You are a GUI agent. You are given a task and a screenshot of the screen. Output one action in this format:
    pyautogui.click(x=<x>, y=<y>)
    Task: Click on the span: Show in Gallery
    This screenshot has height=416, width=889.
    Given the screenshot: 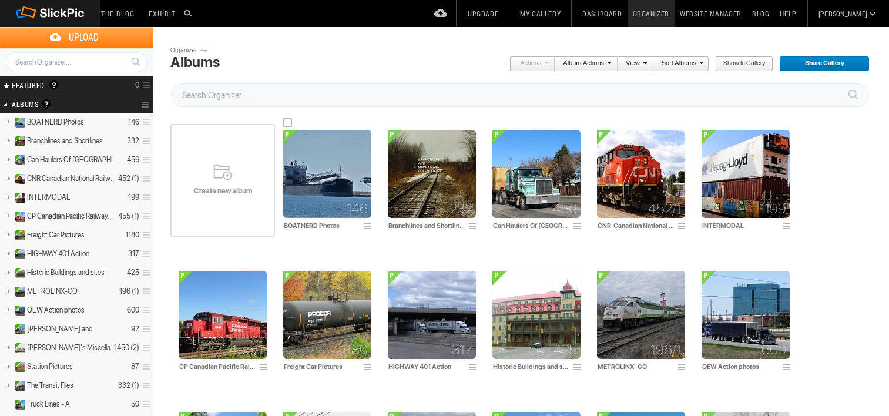 What is the action you would take?
    pyautogui.click(x=739, y=64)
    